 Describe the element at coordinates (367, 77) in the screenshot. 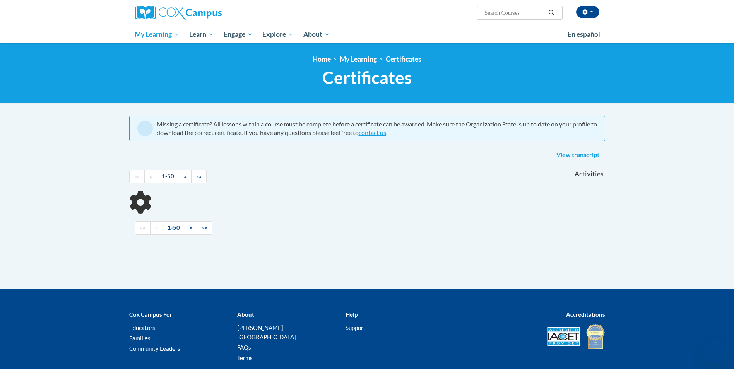

I see `span: Certificates` at that location.